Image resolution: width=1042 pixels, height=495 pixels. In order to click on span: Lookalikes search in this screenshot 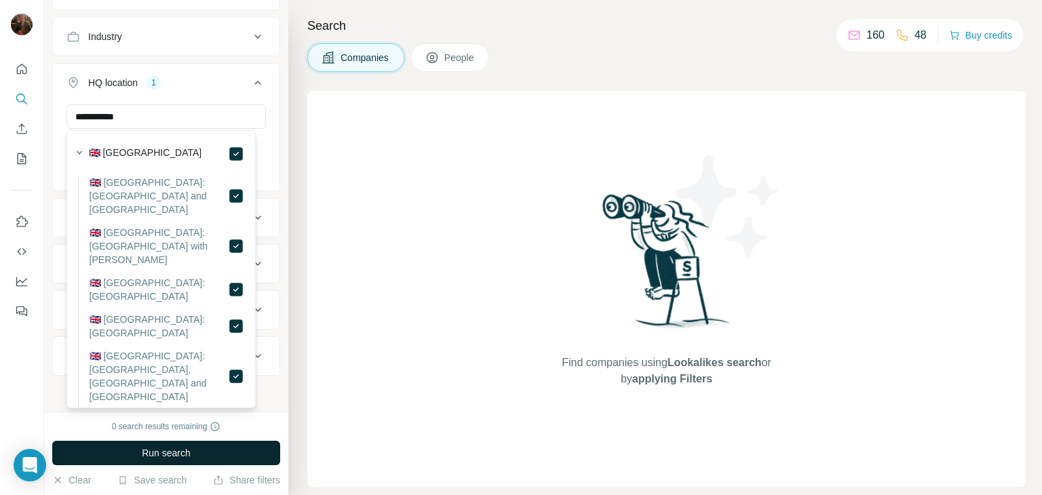, I will do `click(714, 362)`.